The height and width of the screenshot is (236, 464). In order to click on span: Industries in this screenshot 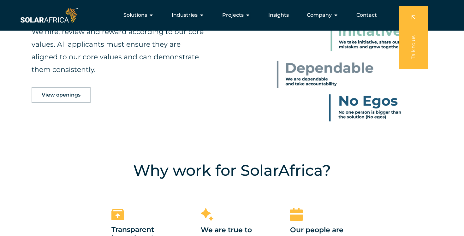, I will do `click(185, 15)`.